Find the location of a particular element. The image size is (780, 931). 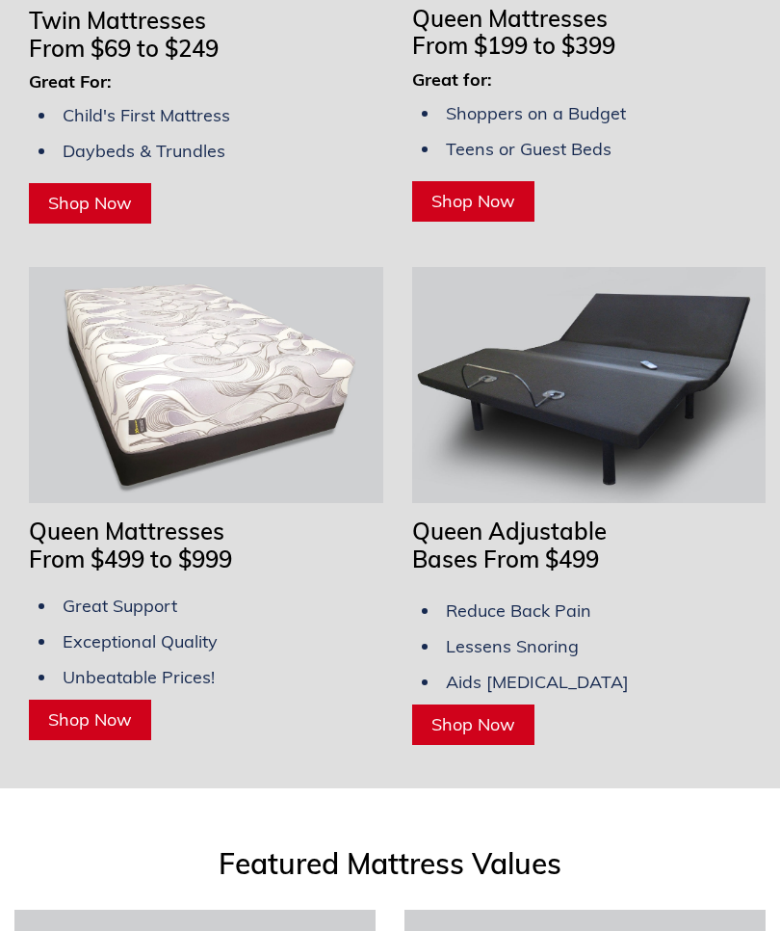

span: Great For: is located at coordinates (70, 82).